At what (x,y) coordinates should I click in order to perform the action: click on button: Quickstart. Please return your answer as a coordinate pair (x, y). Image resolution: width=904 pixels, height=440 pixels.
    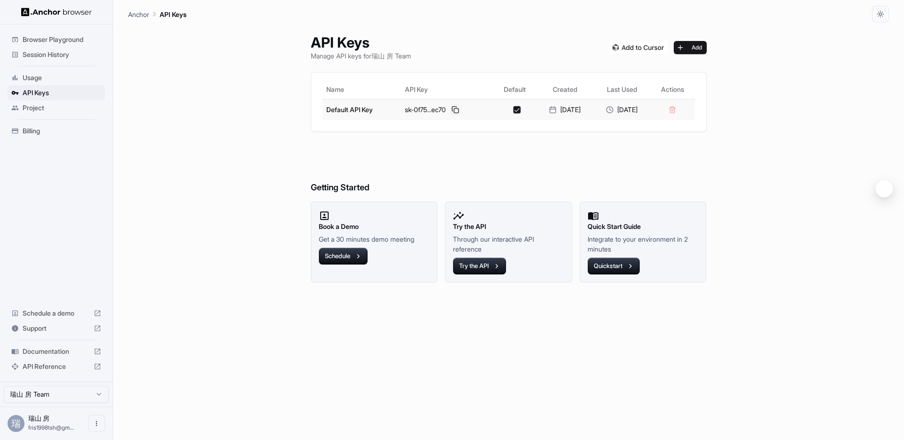
    Looking at the image, I should click on (614, 266).